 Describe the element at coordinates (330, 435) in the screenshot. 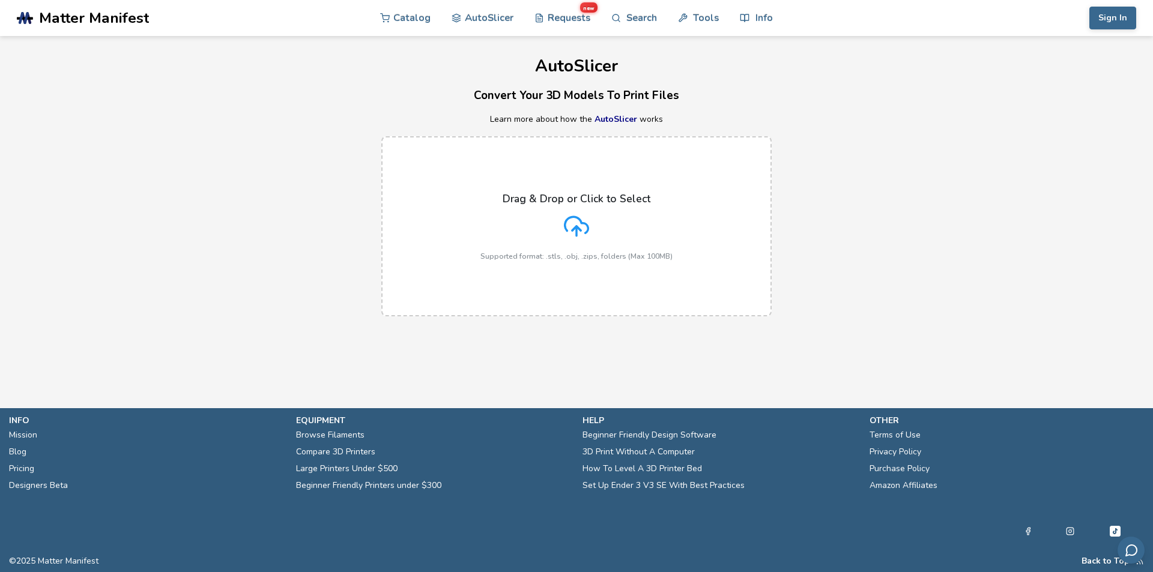

I see `a: Browse Filaments` at that location.